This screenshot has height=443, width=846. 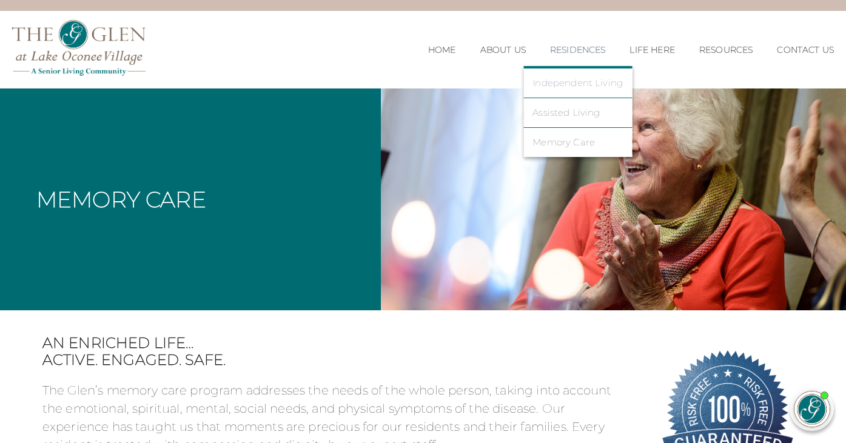 What do you see at coordinates (578, 50) in the screenshot?
I see `a: Residences` at bounding box center [578, 50].